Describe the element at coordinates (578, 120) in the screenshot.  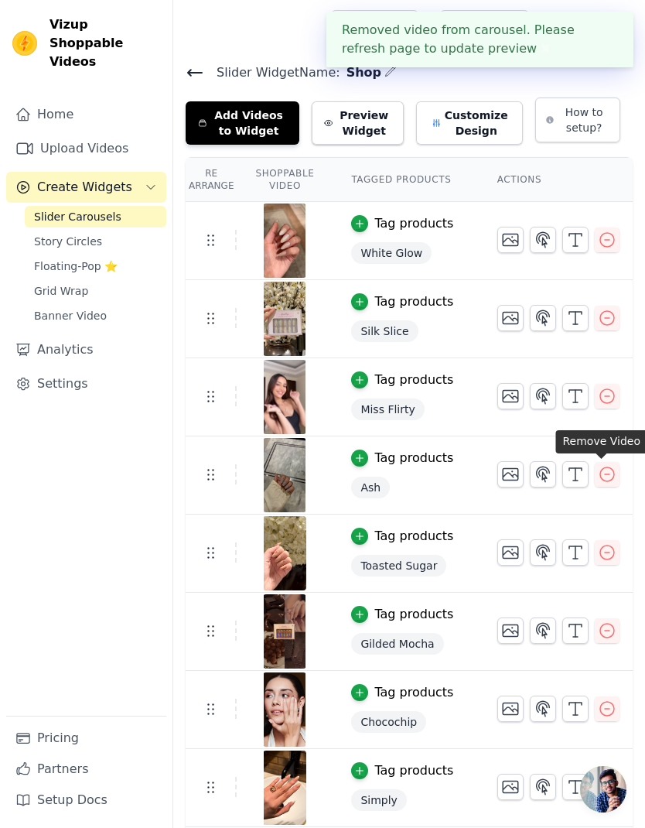
I see `button: How to setup?` at that location.